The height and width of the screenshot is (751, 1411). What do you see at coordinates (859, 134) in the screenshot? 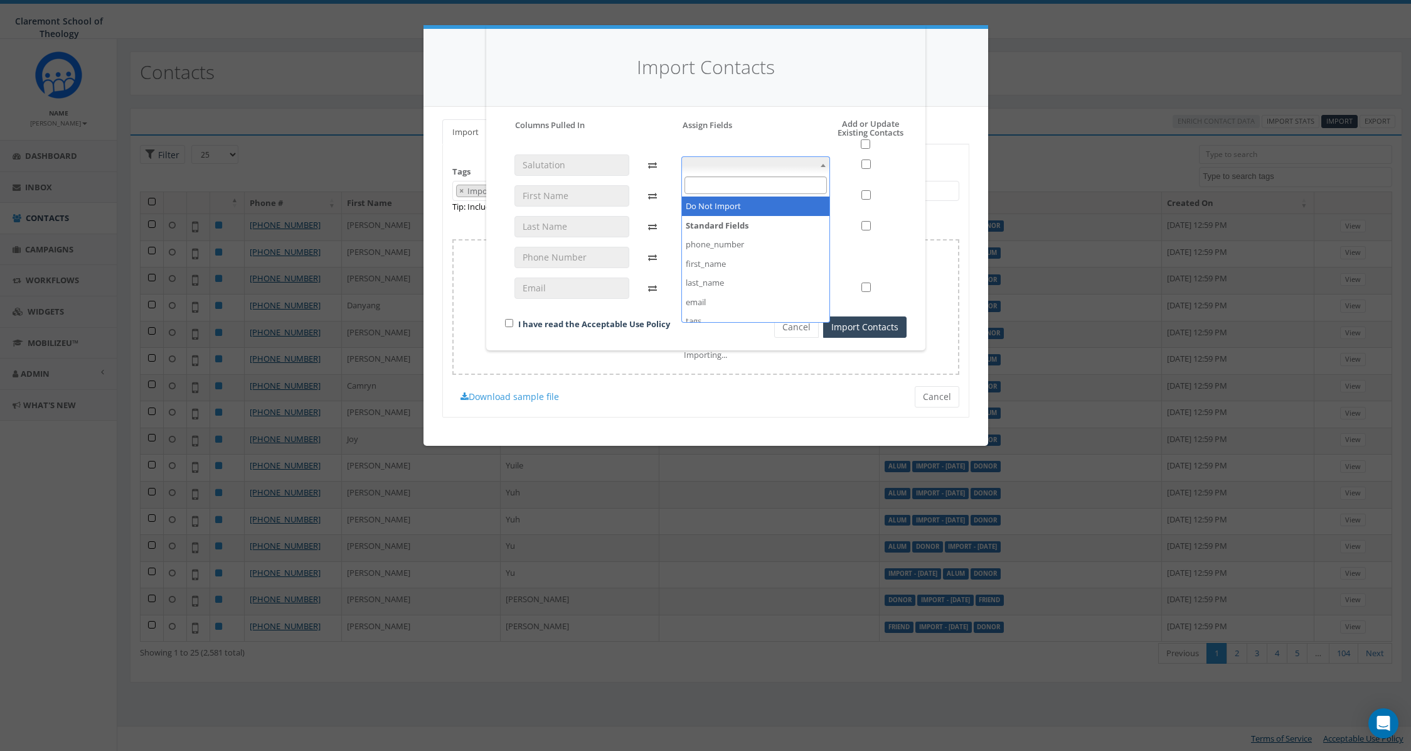
I see `h5: Add or Update Existing Contacts` at bounding box center [859, 134].